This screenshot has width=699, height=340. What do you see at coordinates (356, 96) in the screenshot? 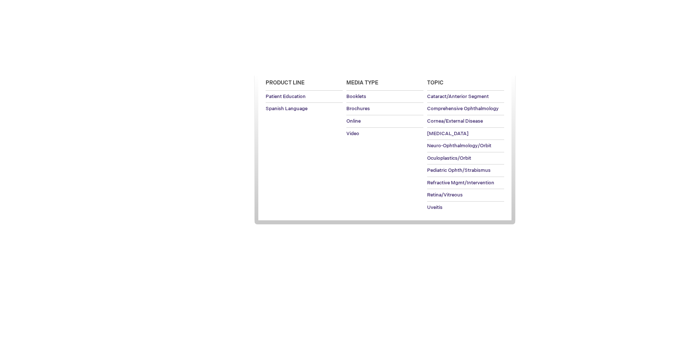
I see `span: Booklets` at bounding box center [356, 96].